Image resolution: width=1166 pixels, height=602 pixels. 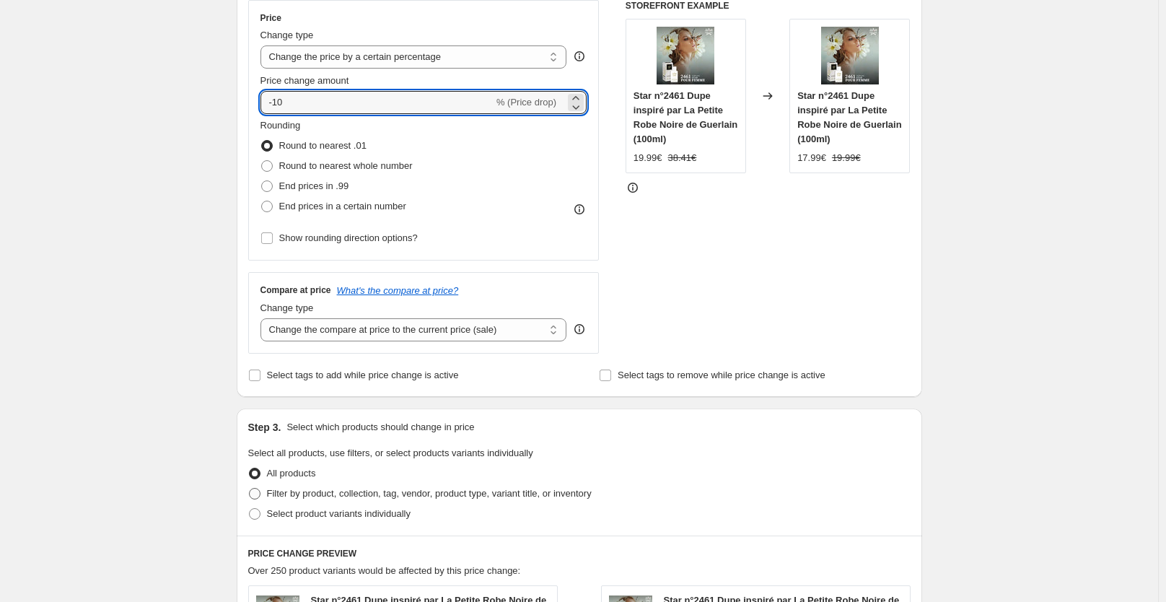 I want to click on span: Select all products, use filters, or select products variants individually, so click(x=390, y=453).